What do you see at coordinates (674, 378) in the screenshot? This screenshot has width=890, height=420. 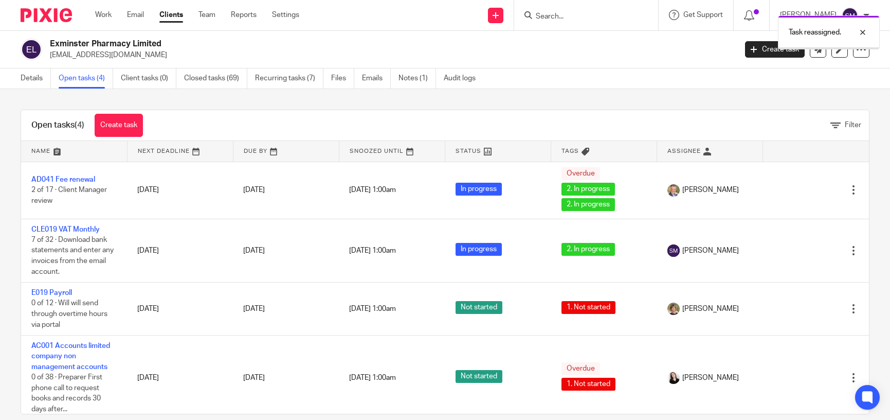 I see `img: HR%20Andrew%20Price_Molly_Poppy%20Jakes%20Photography-7.jpg` at bounding box center [674, 378].